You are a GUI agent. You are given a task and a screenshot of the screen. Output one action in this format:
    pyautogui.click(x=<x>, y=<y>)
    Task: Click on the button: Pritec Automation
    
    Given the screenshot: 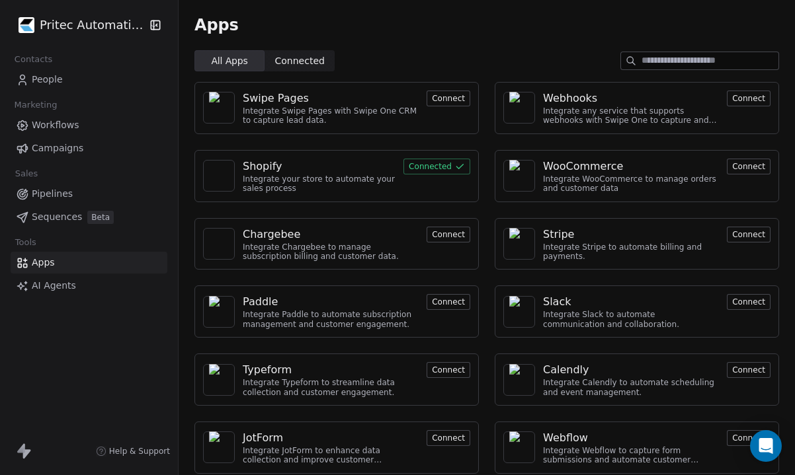 What is the action you would take?
    pyautogui.click(x=78, y=25)
    